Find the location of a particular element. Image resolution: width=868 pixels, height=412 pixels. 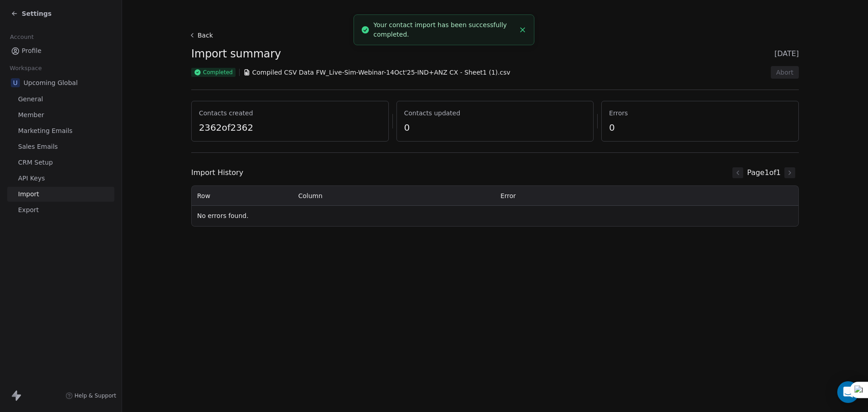

span: General is located at coordinates (30, 99).